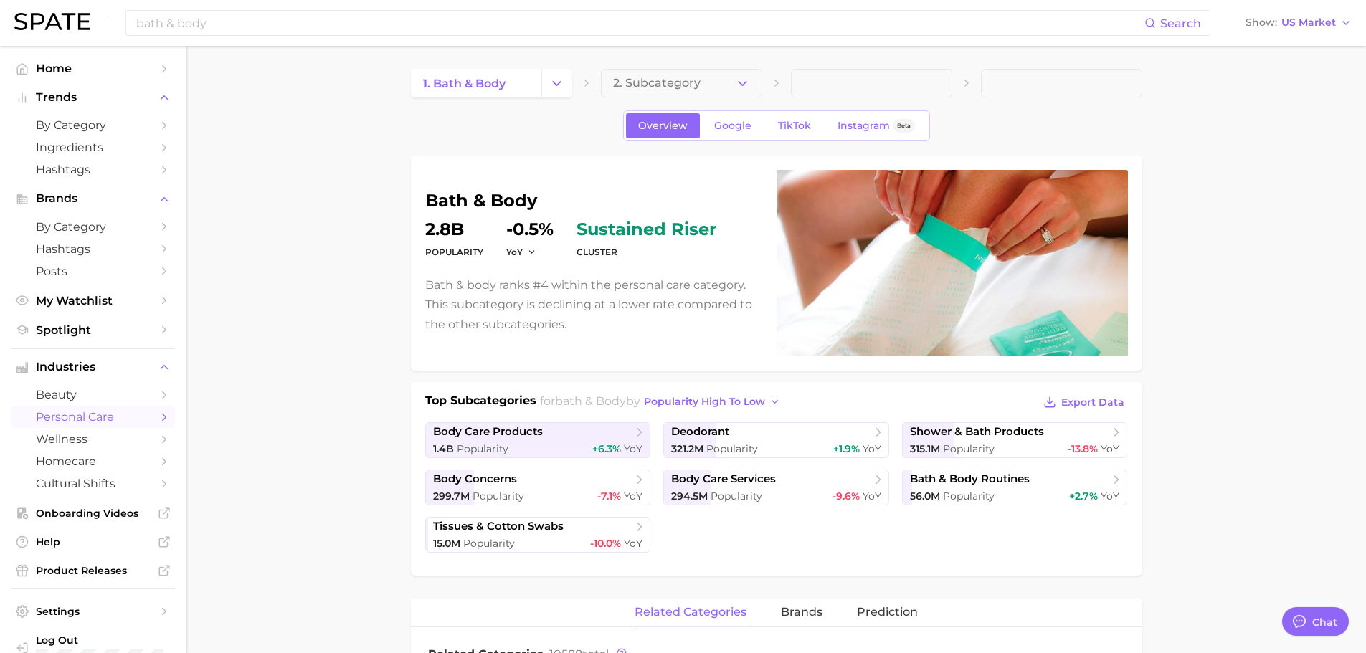  I want to click on span: -7.1%, so click(609, 496).